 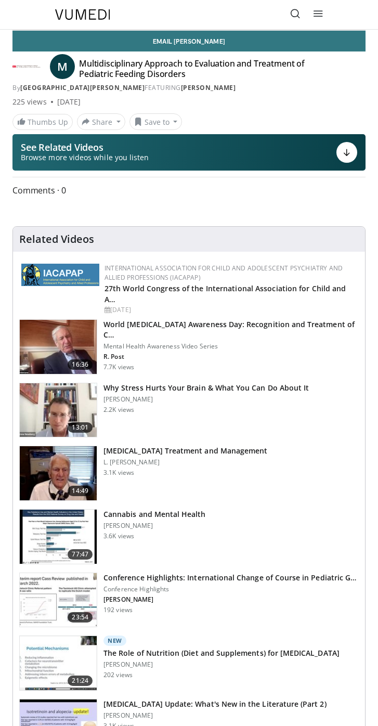 I want to click on img: 2a9917ce-aac2-4f82-acde-720e532d7410.png.150x105_q85_autocrop_double_scale_upscale_version-0.2.png, so click(x=60, y=274).